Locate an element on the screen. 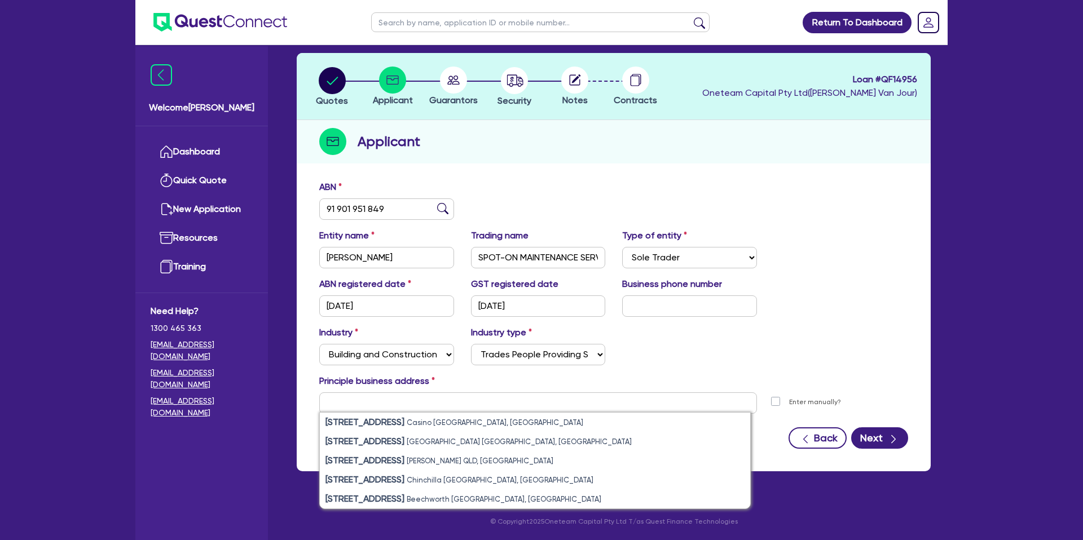  a: Dashboard is located at coordinates (201, 152).